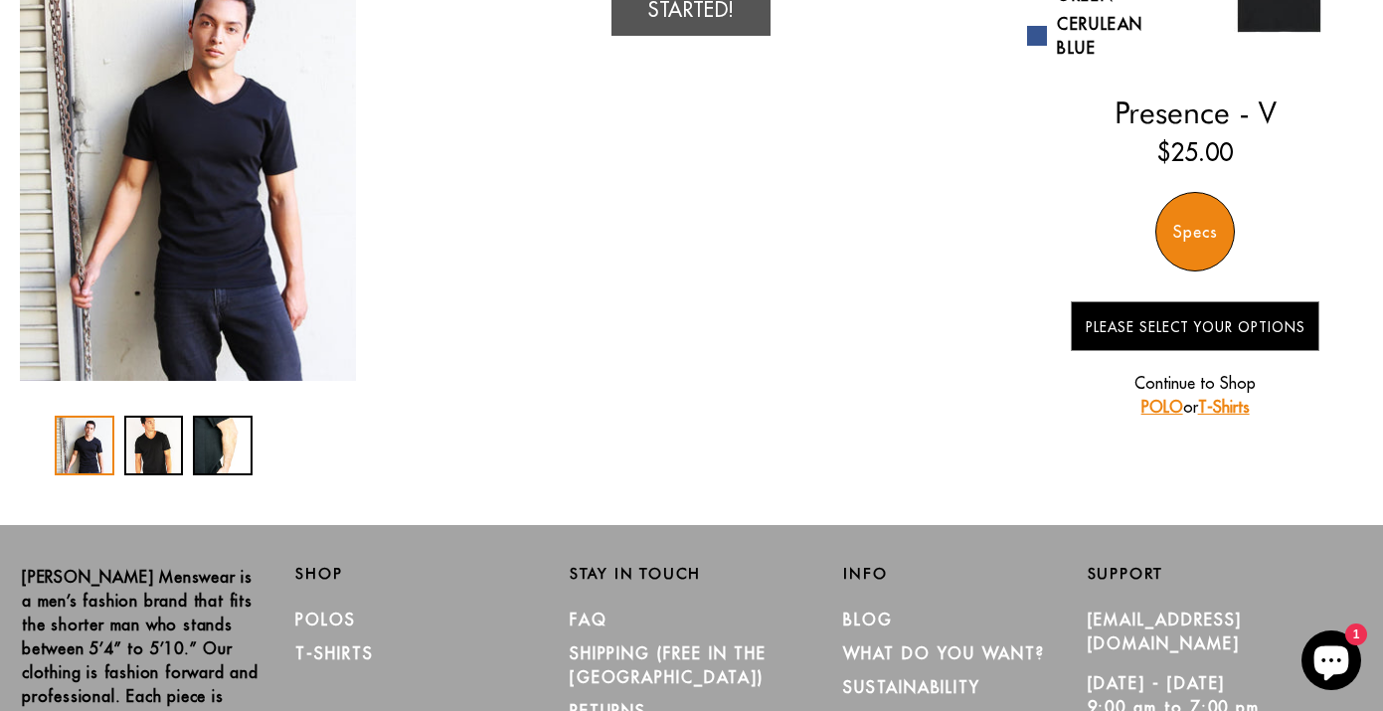 The height and width of the screenshot is (711, 1383). What do you see at coordinates (1224, 574) in the screenshot?
I see `h2: Support` at bounding box center [1224, 574].